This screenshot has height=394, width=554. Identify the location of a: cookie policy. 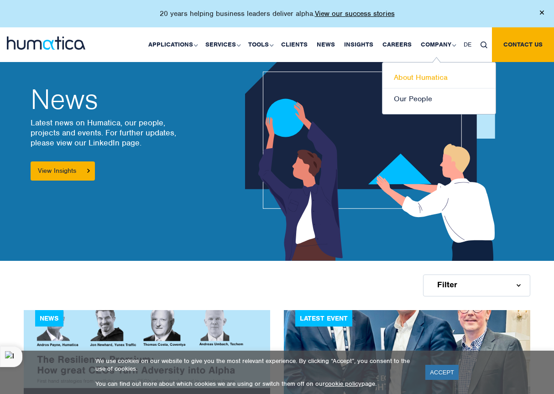
(343, 384).